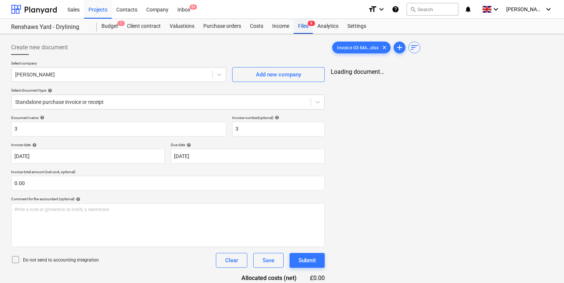 The width and height of the screenshot is (564, 283). Describe the element at coordinates (400, 47) in the screenshot. I see `span: add` at that location.